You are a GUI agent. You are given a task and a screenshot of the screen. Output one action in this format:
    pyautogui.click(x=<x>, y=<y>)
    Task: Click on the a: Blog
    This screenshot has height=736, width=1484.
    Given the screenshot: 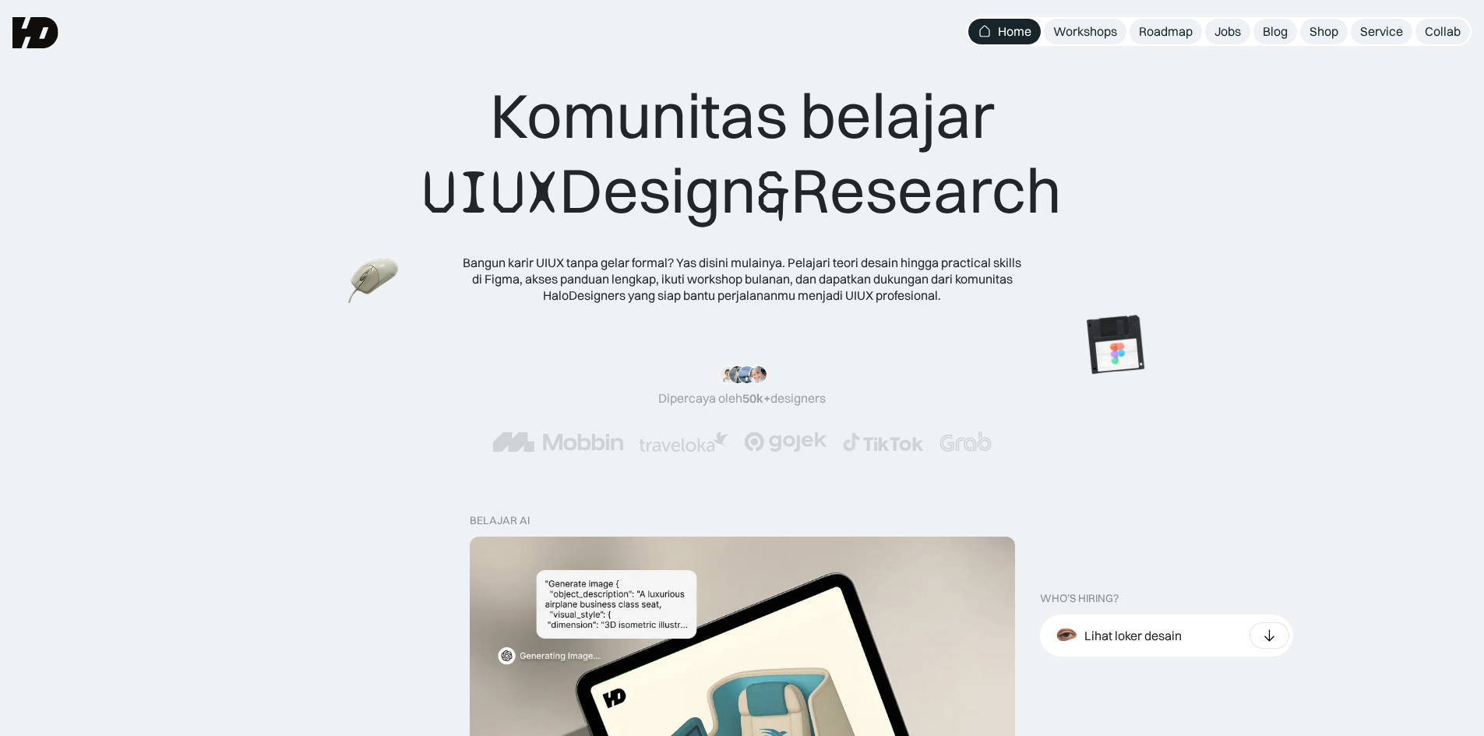 What is the action you would take?
    pyautogui.click(x=1275, y=31)
    